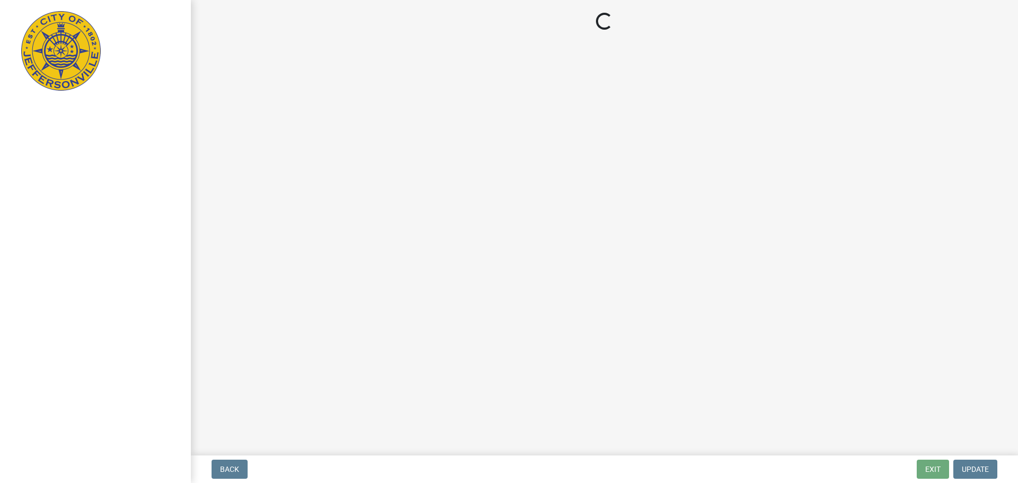  Describe the element at coordinates (230, 469) in the screenshot. I see `button: Back` at that location.